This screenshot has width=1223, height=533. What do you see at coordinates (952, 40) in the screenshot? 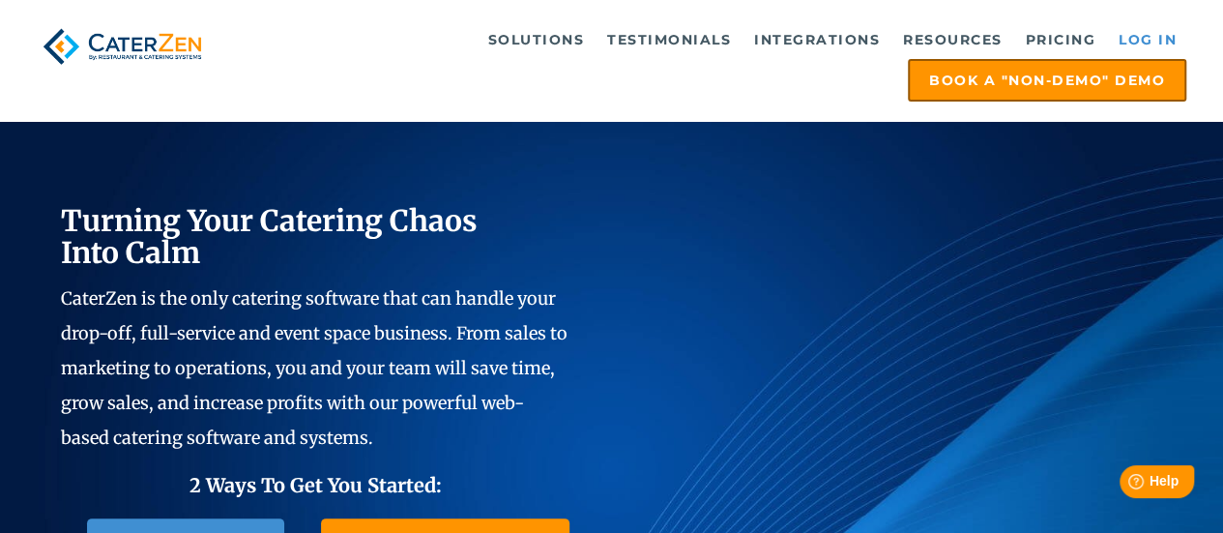
I see `a: Resources` at bounding box center [952, 40].